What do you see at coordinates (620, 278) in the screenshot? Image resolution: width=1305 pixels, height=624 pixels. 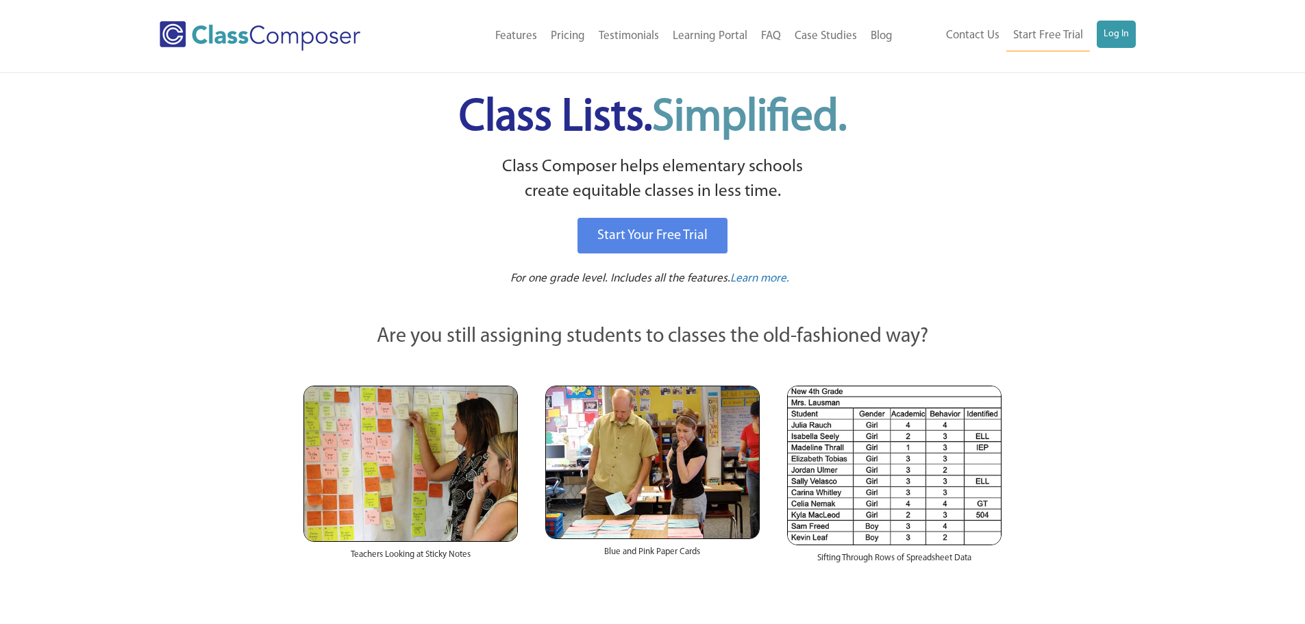 I see `span: For one grade level. Includes all the features.` at bounding box center [620, 278].